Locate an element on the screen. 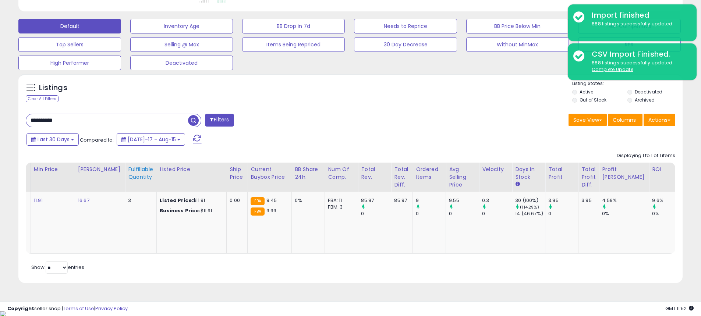  div: 3 is located at coordinates (139, 201).